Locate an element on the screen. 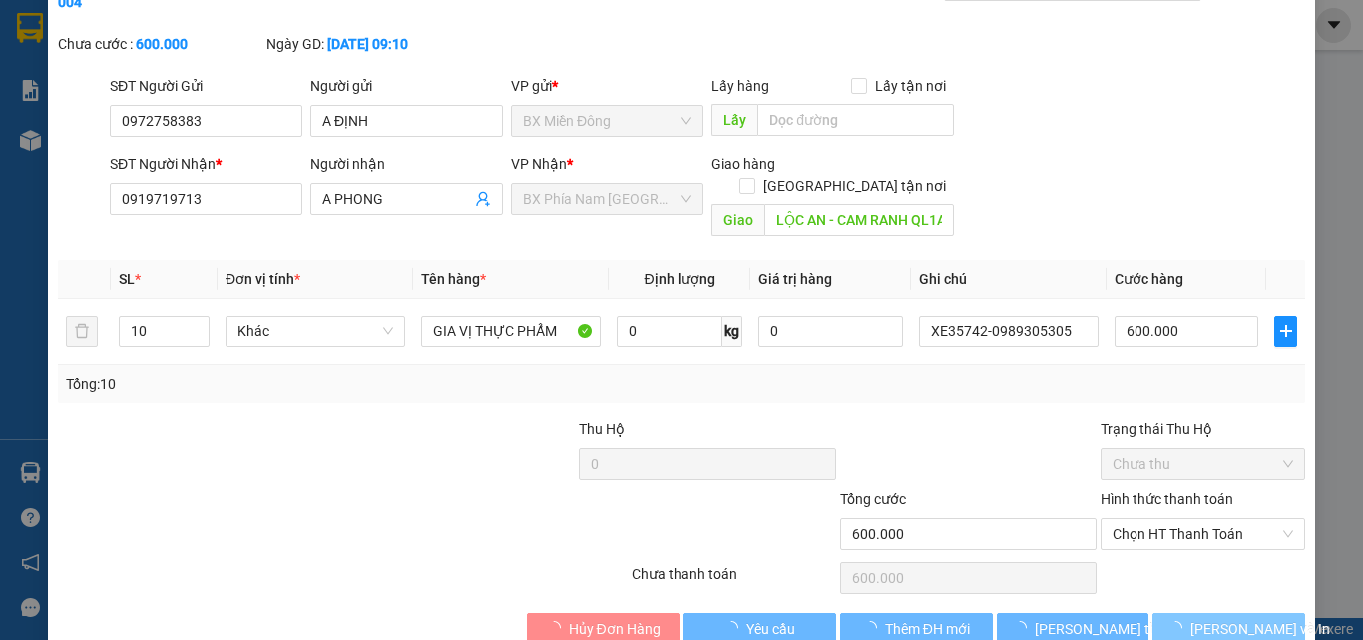  span: Yêu cầu is located at coordinates (770, 629).